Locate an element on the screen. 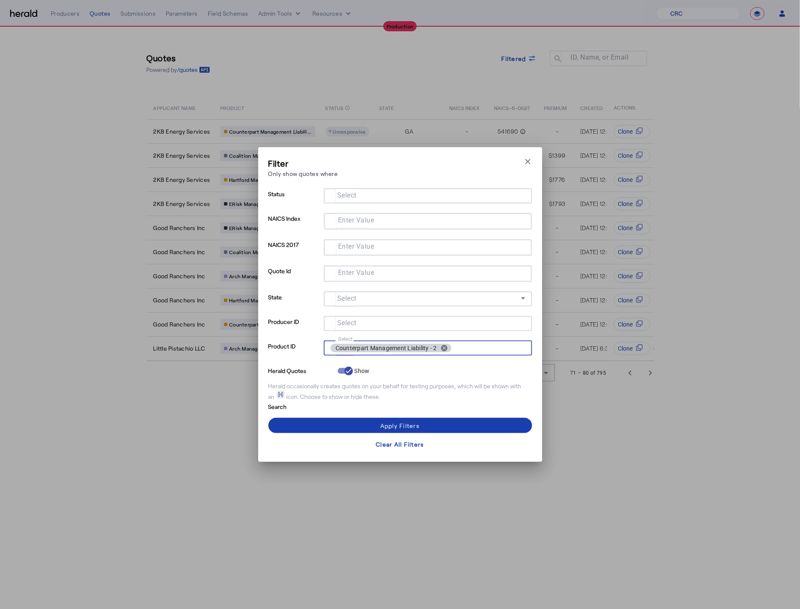 The width and height of the screenshot is (800, 609). p: Producer ID is located at coordinates (294, 328).